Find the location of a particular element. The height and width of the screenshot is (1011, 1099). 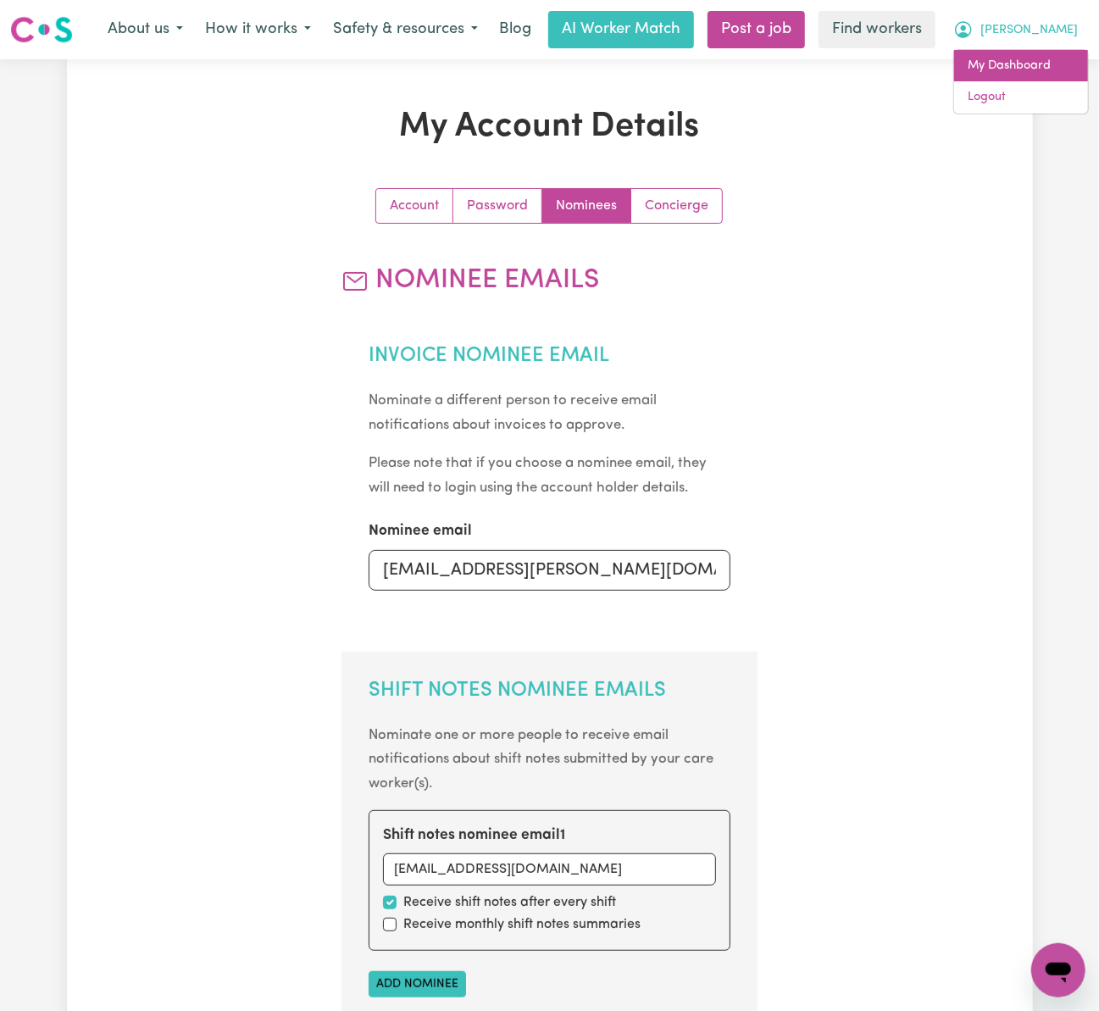

a: Update your account is located at coordinates (414, 206).